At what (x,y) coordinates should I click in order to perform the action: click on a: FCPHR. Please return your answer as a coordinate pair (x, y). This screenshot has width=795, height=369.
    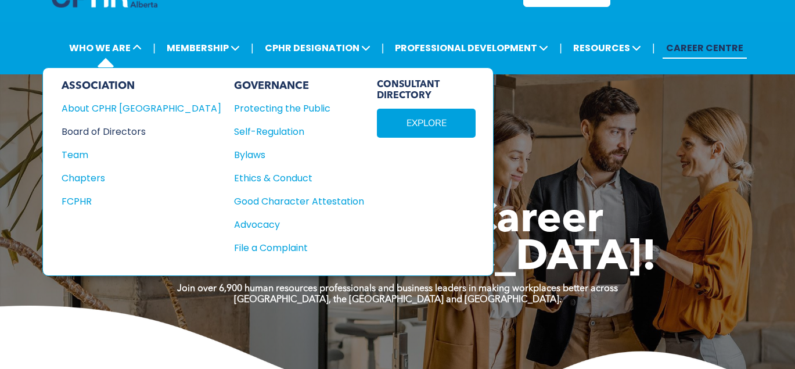
    Looking at the image, I should click on (141, 201).